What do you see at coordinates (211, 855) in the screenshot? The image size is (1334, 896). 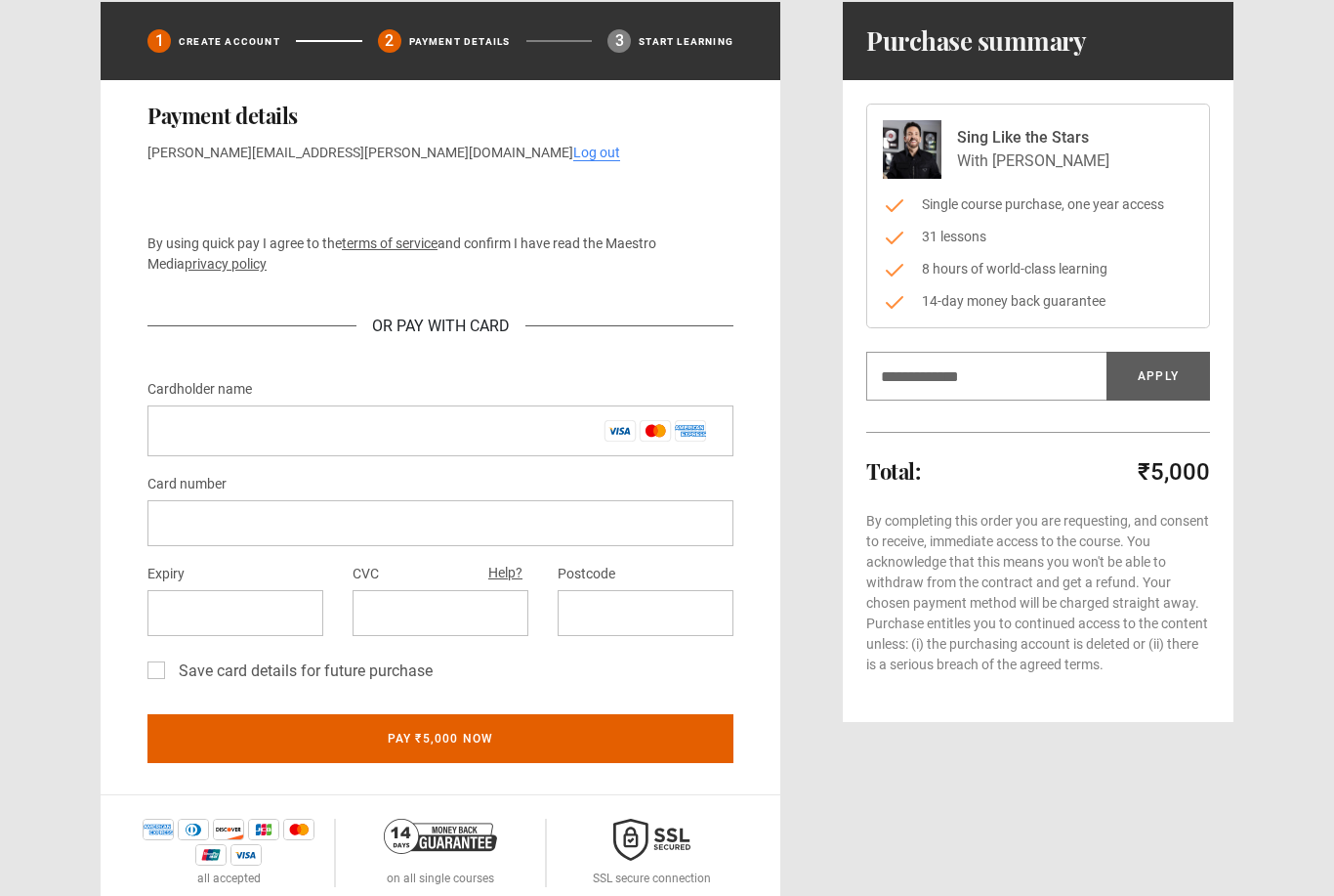 I see `img: unionpay` at bounding box center [211, 855].